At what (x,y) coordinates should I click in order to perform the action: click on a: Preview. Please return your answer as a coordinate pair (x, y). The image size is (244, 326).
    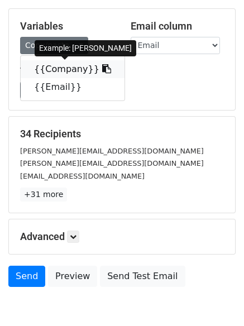
    Looking at the image, I should click on (72, 276).